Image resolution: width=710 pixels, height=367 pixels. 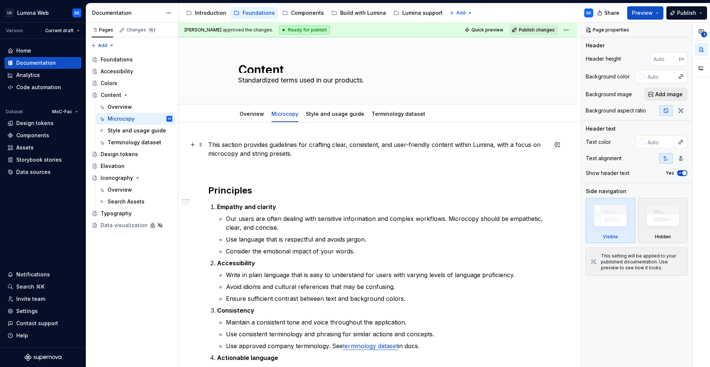 I want to click on button: LDLumina WebSK, so click(x=43, y=13).